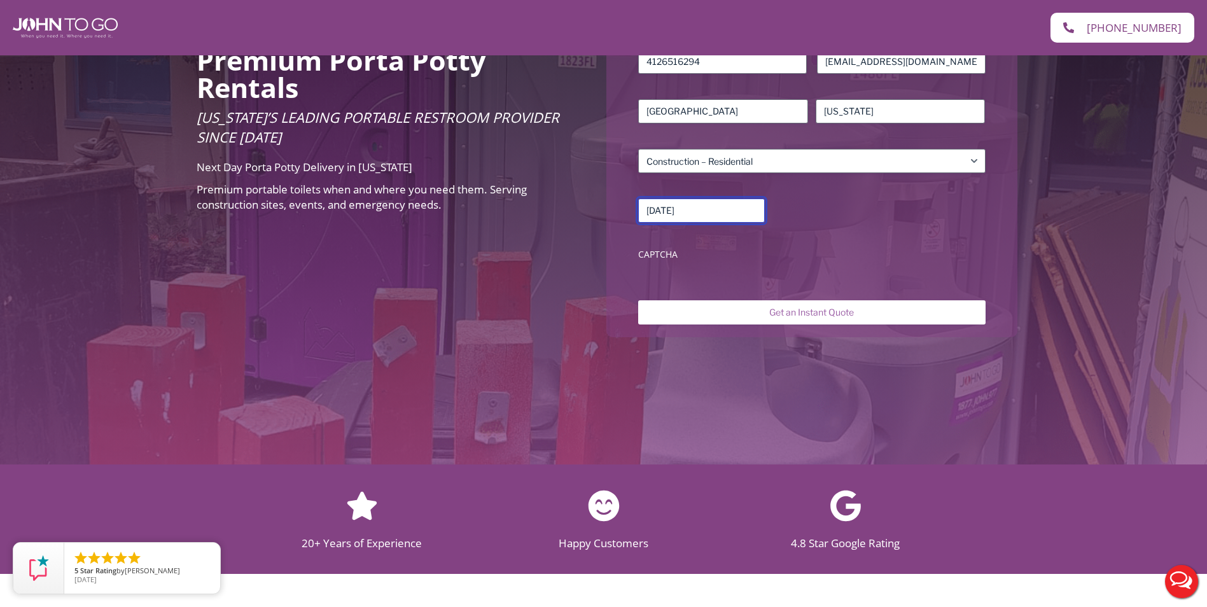 The width and height of the screenshot is (1207, 607). What do you see at coordinates (846, 543) in the screenshot?
I see `h2: 4.8 Star Google Rating` at bounding box center [846, 543].